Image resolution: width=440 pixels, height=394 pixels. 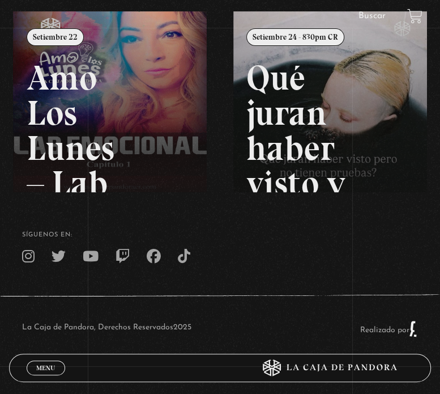 I want to click on p: La Caja de Pandora, Derechos Reservados 2025, so click(x=106, y=328).